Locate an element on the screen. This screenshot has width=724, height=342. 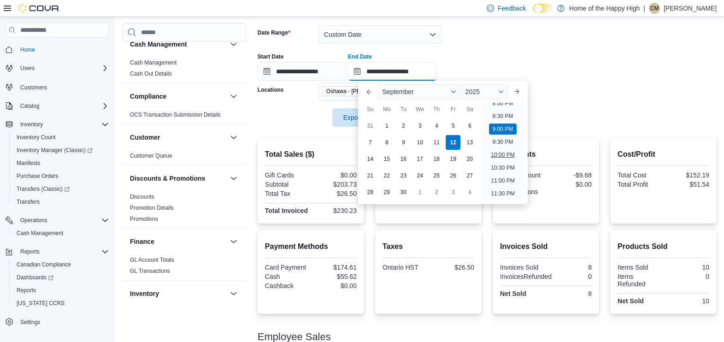
div: Sa is located at coordinates (470, 109).